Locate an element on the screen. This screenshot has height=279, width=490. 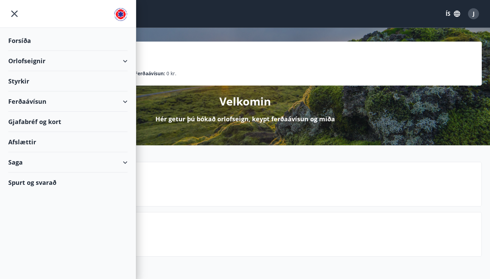
p: Spurt og svarað is located at coordinates (267, 236).